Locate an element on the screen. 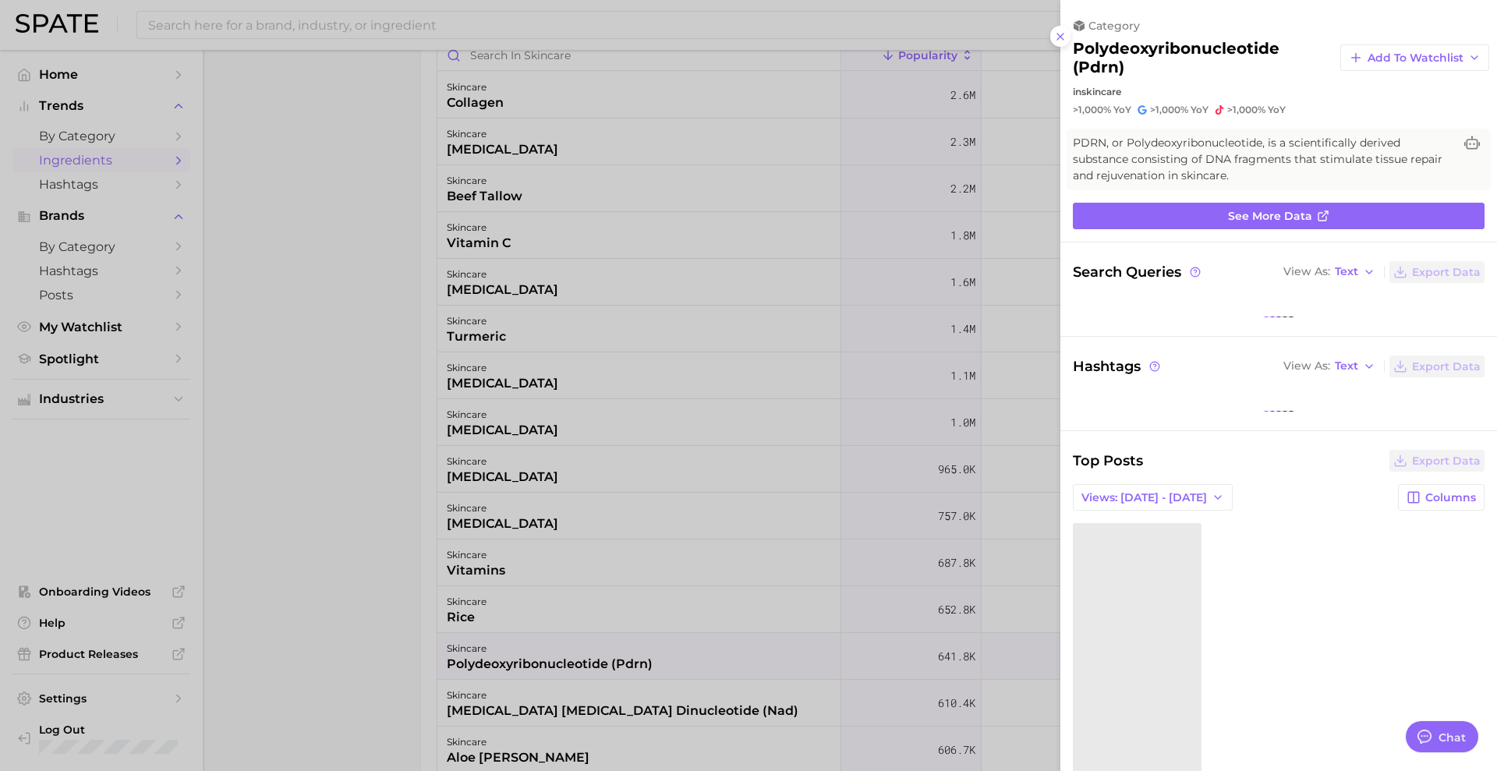  span: Columns is located at coordinates (1450, 497).